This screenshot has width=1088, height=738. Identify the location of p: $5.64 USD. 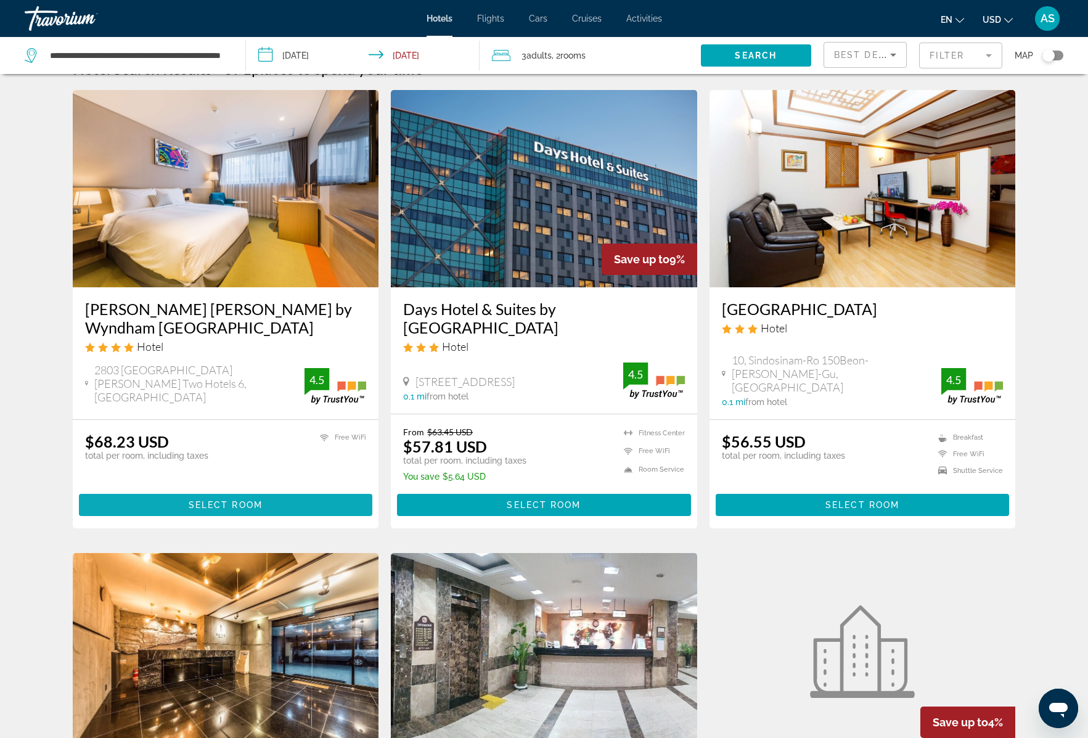
(465, 477).